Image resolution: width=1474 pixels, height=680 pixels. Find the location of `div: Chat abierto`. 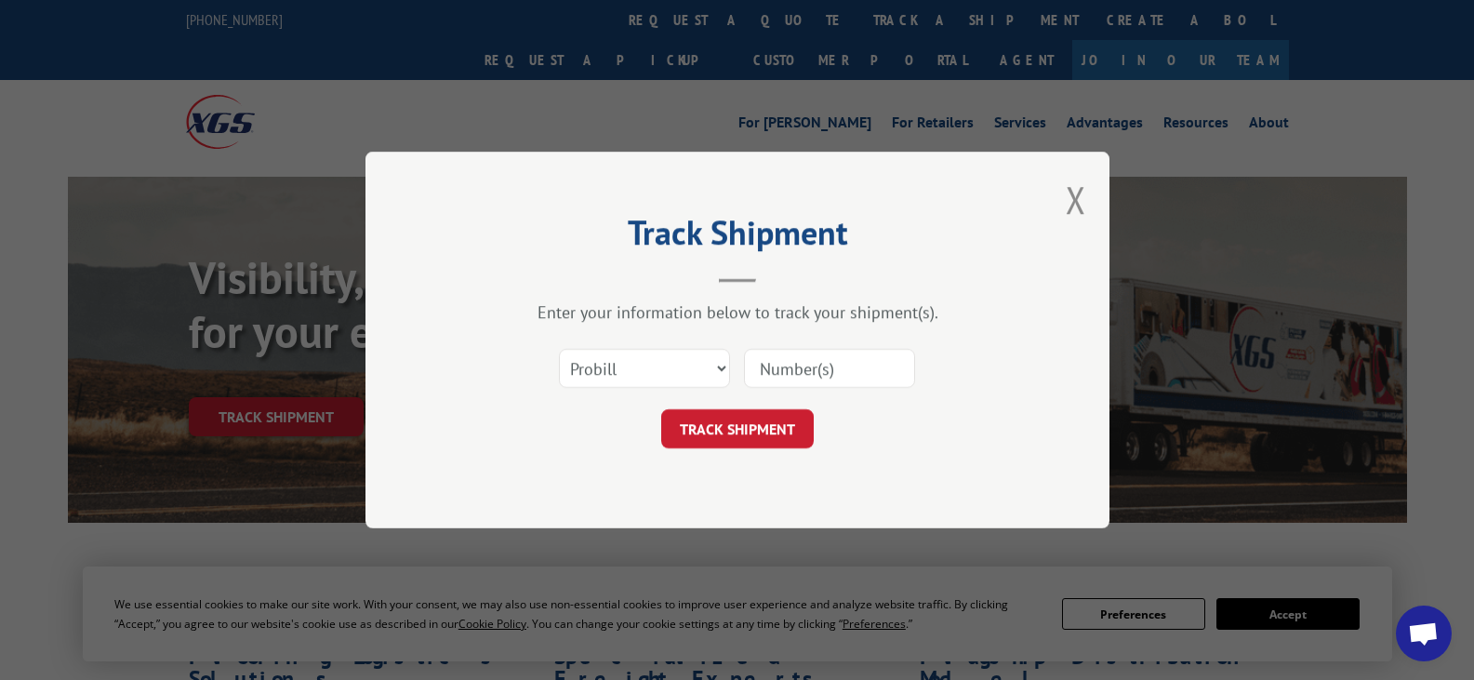

div: Chat abierto is located at coordinates (1424, 633).